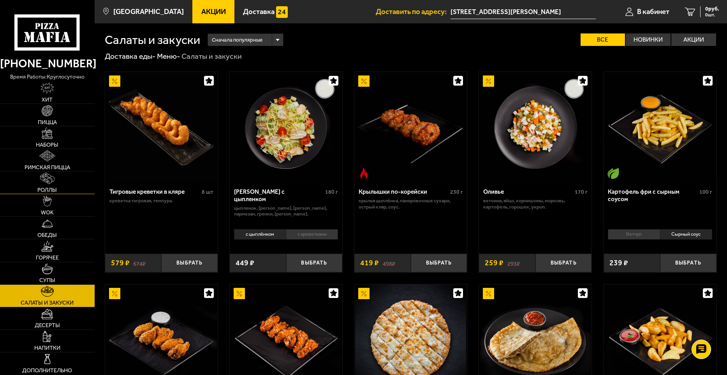 Image resolution: width=727 pixels, height=375 pixels. I want to click on a: АкционныйОстрое блюдоКрылышки по-корейски, so click(410, 127).